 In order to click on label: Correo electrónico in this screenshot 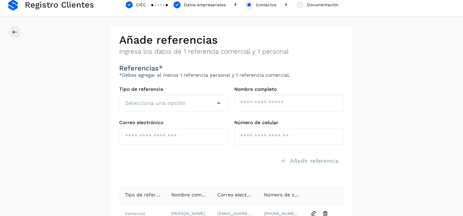, I will do `click(174, 123)`.